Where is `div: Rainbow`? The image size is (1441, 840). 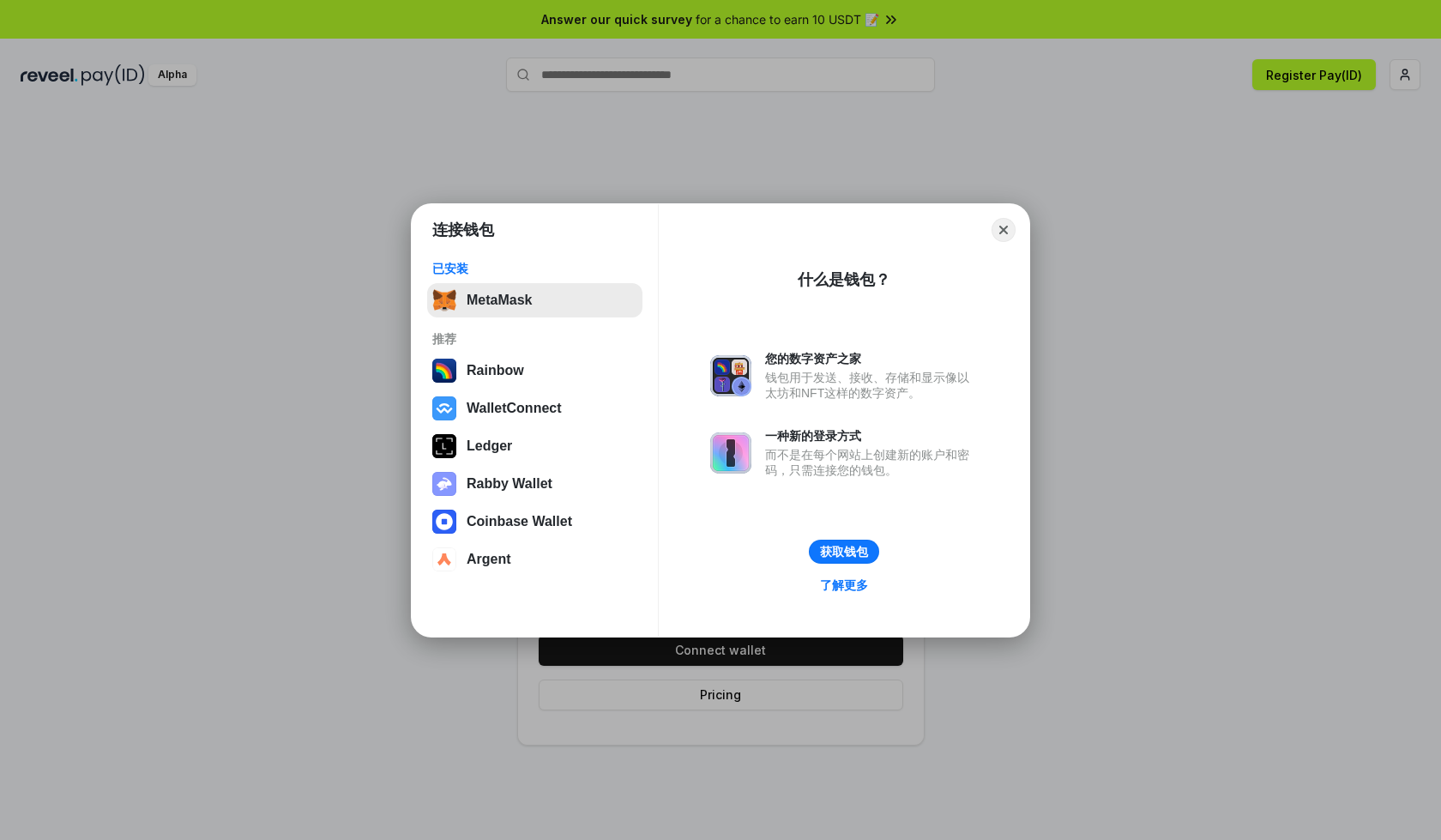 div: Rainbow is located at coordinates (495, 371).